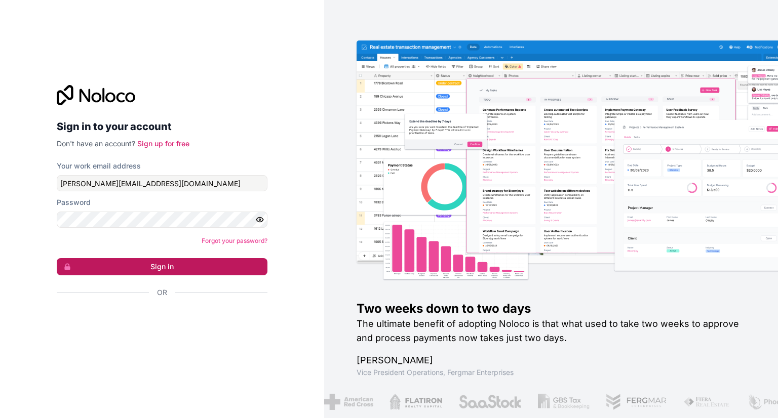  Describe the element at coordinates (489, 402) in the screenshot. I see `img: /assets/saastock-C6Zbiodz.png` at that location.